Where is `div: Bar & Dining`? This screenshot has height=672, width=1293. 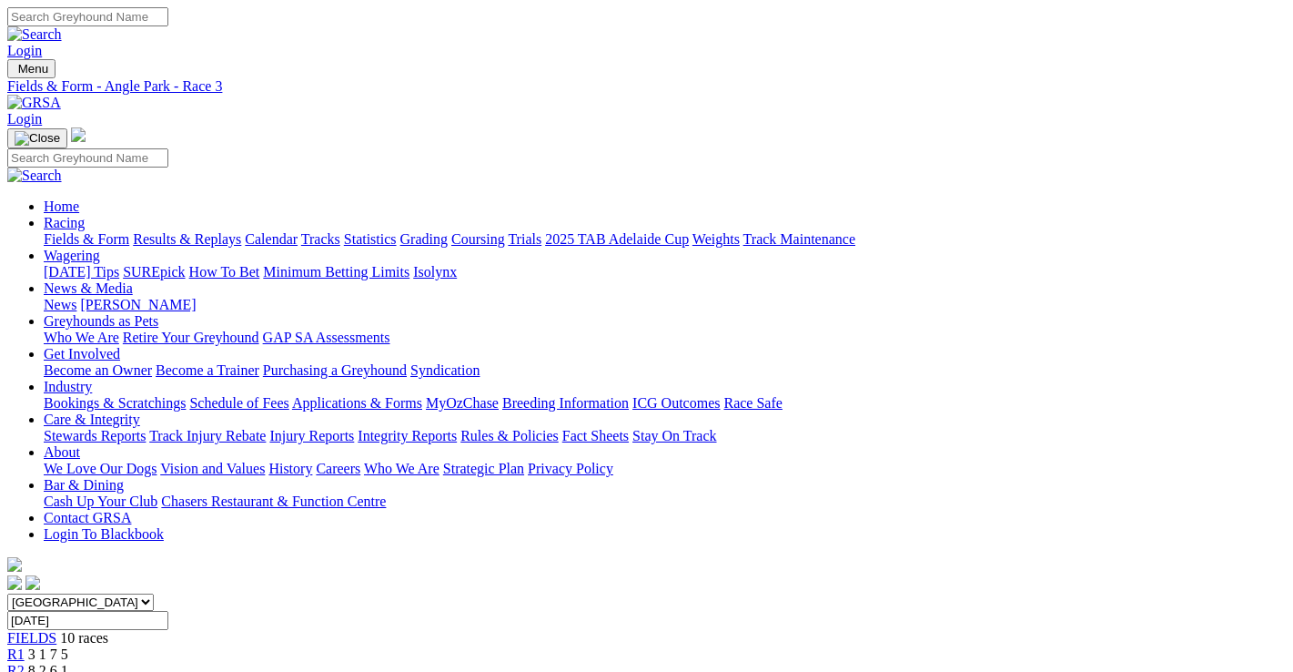
div: Bar & Dining is located at coordinates (664, 501).